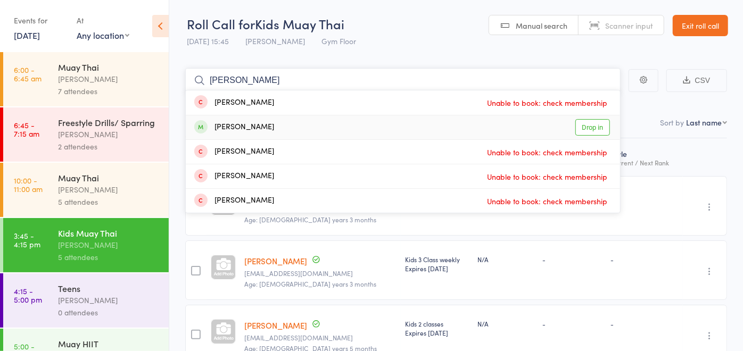 The height and width of the screenshot is (351, 743). What do you see at coordinates (644, 162) in the screenshot?
I see `div: Current / Next Rank` at bounding box center [644, 162].